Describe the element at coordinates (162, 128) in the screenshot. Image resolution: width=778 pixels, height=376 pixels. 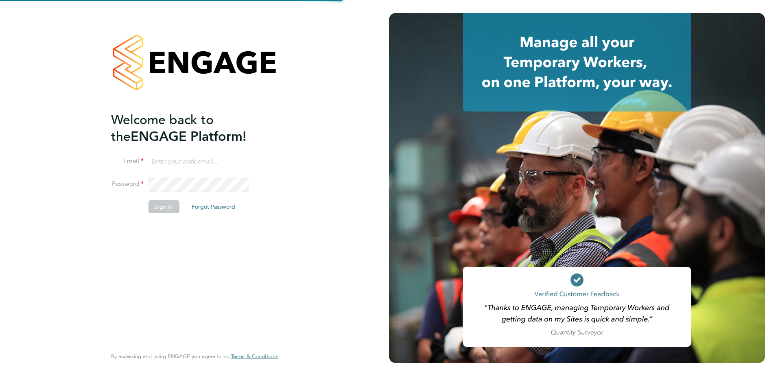
I see `span: Welcome back to the` at that location.